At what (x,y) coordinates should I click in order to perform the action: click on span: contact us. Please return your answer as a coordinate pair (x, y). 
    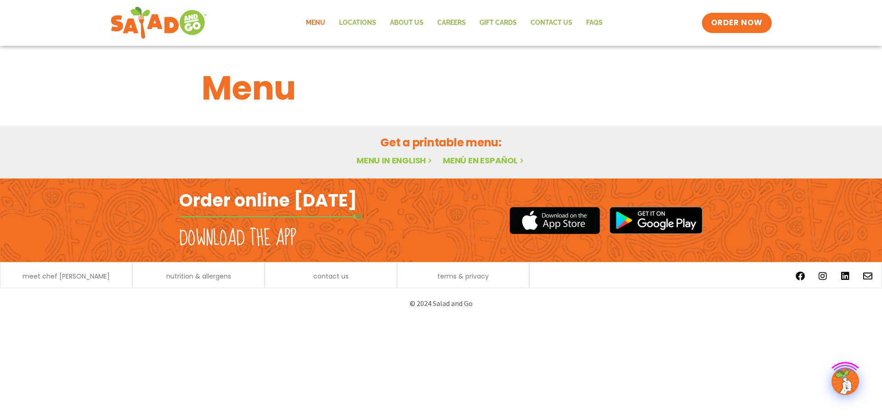
    Looking at the image, I should click on (331, 277).